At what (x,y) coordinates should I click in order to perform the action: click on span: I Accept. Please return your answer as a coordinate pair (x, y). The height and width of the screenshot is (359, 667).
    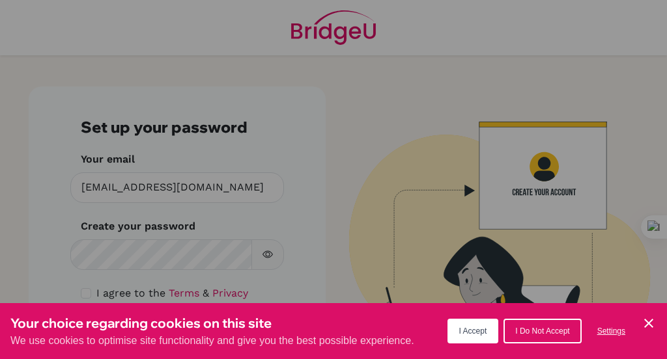
    Looking at the image, I should click on (473, 331).